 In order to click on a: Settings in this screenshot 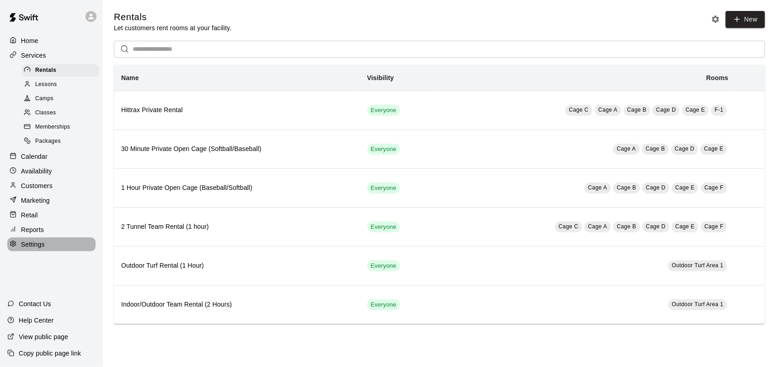, I will do `click(51, 244)`.